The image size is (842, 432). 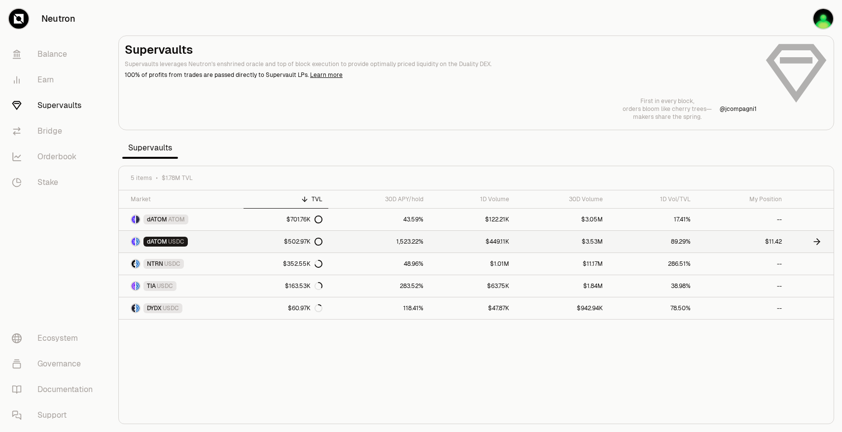 I want to click on span: $1.78M TVL, so click(x=177, y=178).